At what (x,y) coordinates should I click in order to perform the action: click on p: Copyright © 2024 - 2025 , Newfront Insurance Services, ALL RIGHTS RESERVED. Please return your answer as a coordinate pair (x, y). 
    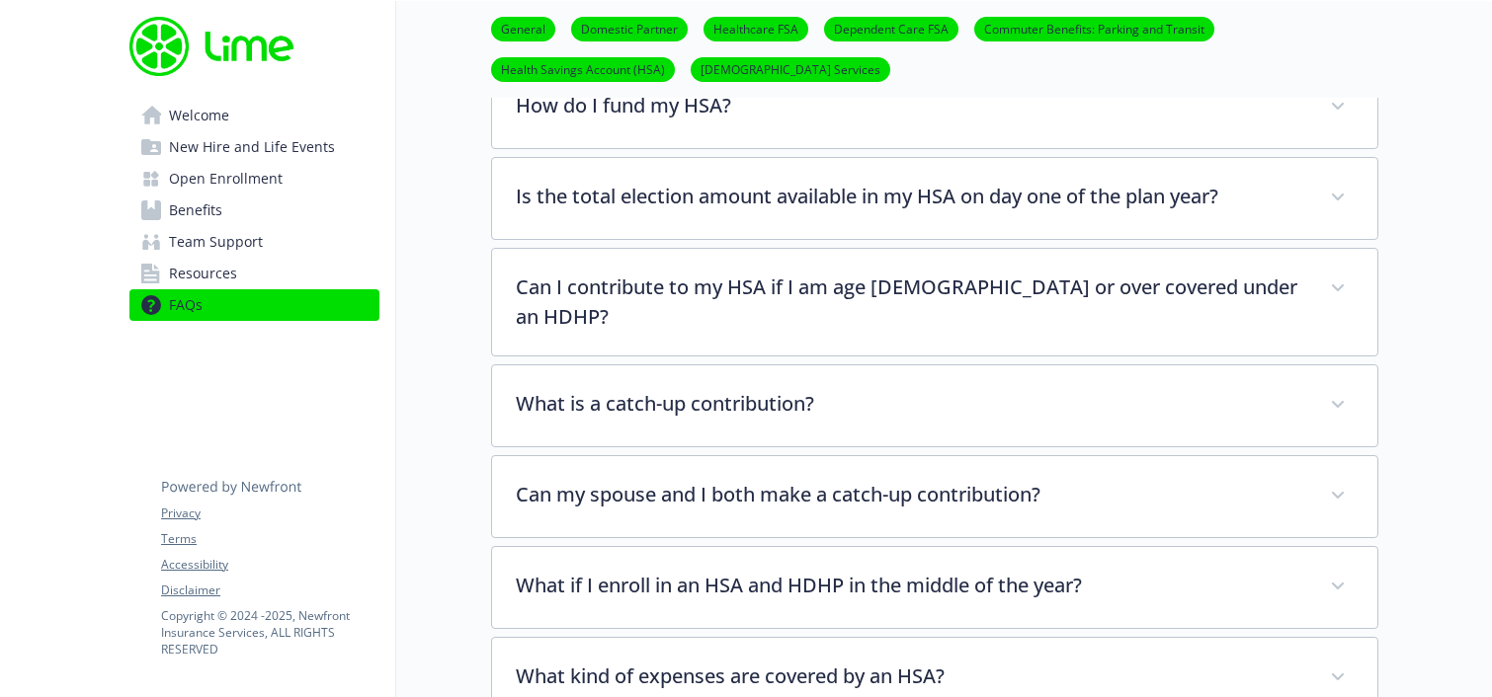
    Looking at the image, I should click on (270, 632).